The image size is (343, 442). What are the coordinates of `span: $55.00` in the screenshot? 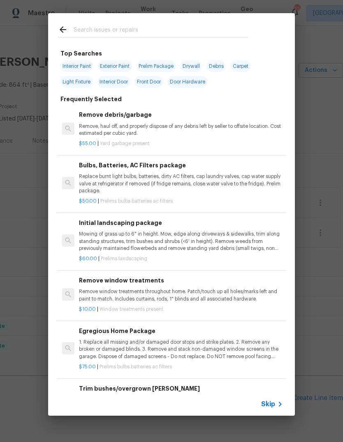 It's located at (87, 143).